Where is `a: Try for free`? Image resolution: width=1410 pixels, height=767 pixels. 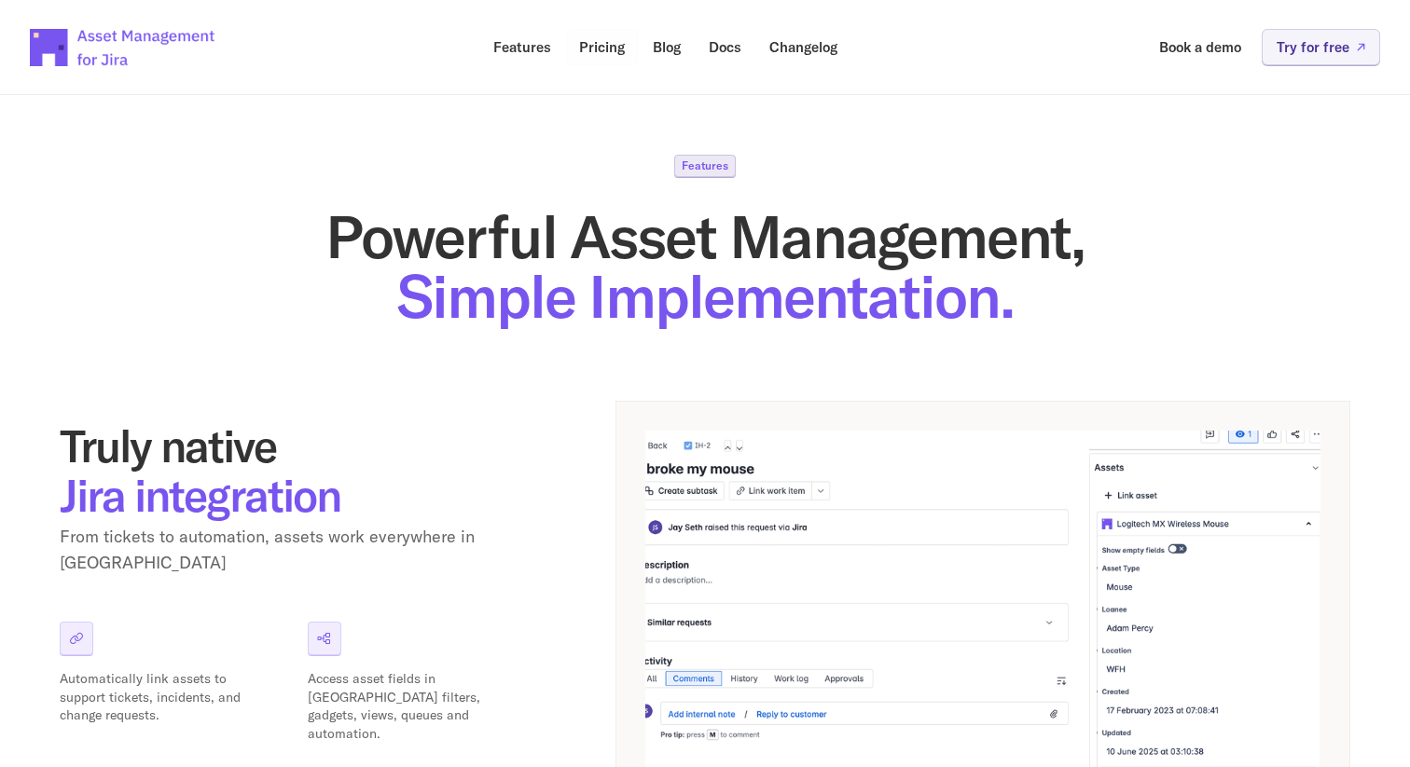 a: Try for free is located at coordinates (1320, 47).